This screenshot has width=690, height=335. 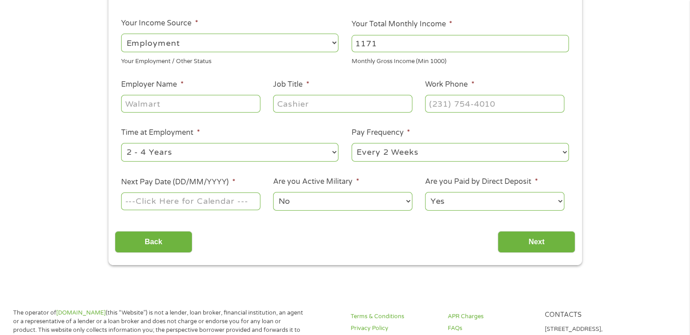 What do you see at coordinates (229, 60) in the screenshot?
I see `div: Your Employment / Other Status` at bounding box center [229, 60].